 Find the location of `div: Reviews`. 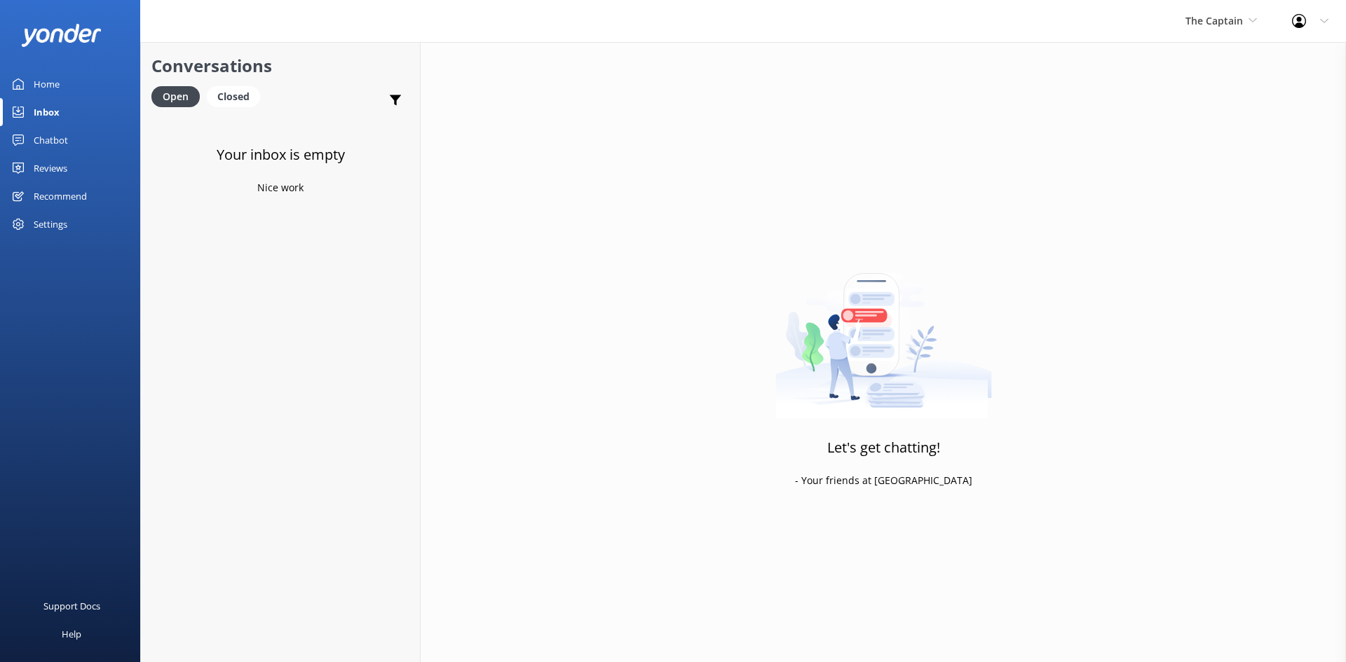

div: Reviews is located at coordinates (50, 168).